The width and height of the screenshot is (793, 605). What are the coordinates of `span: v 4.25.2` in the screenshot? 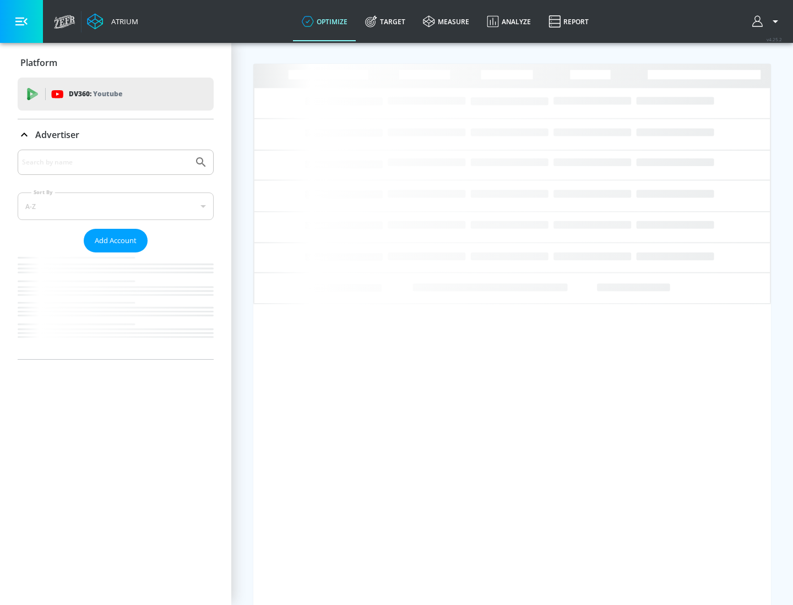 It's located at (774, 39).